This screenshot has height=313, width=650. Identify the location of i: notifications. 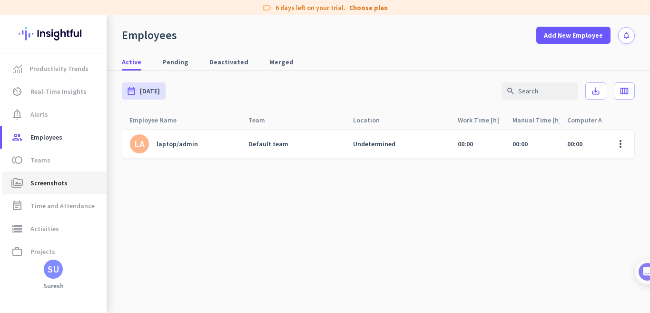
(626, 35).